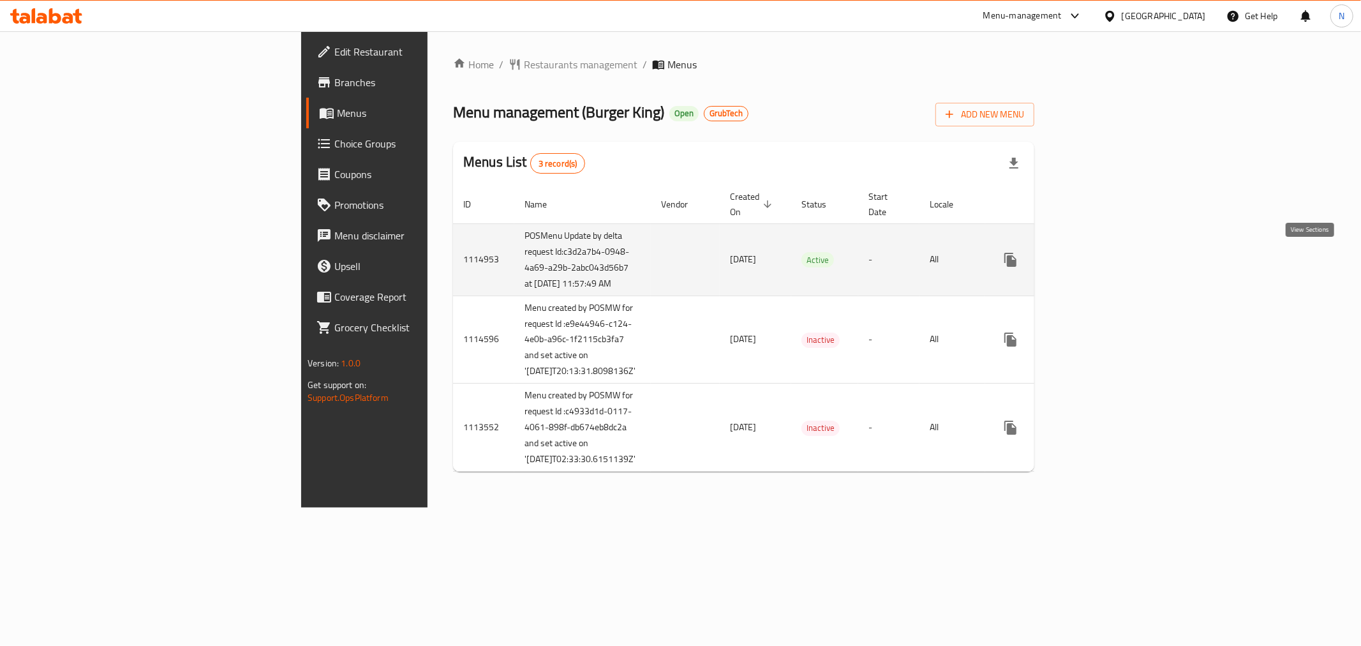 This screenshot has height=646, width=1361. I want to click on a: Menu disclaimer, so click(417, 236).